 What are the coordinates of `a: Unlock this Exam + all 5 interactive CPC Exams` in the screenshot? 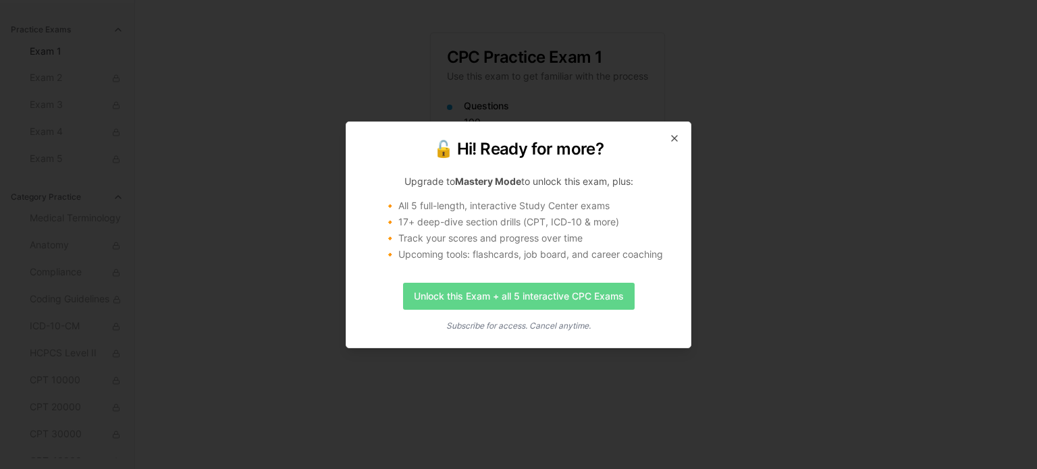 It's located at (518, 296).